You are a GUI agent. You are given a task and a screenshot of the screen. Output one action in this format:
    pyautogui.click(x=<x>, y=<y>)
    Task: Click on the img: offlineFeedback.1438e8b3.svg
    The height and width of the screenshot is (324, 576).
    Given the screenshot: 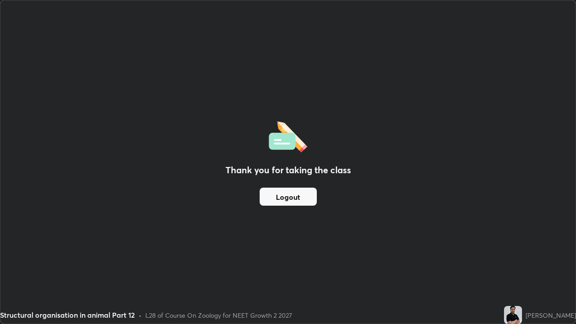 What is the action you would take?
    pyautogui.click(x=288, y=136)
    